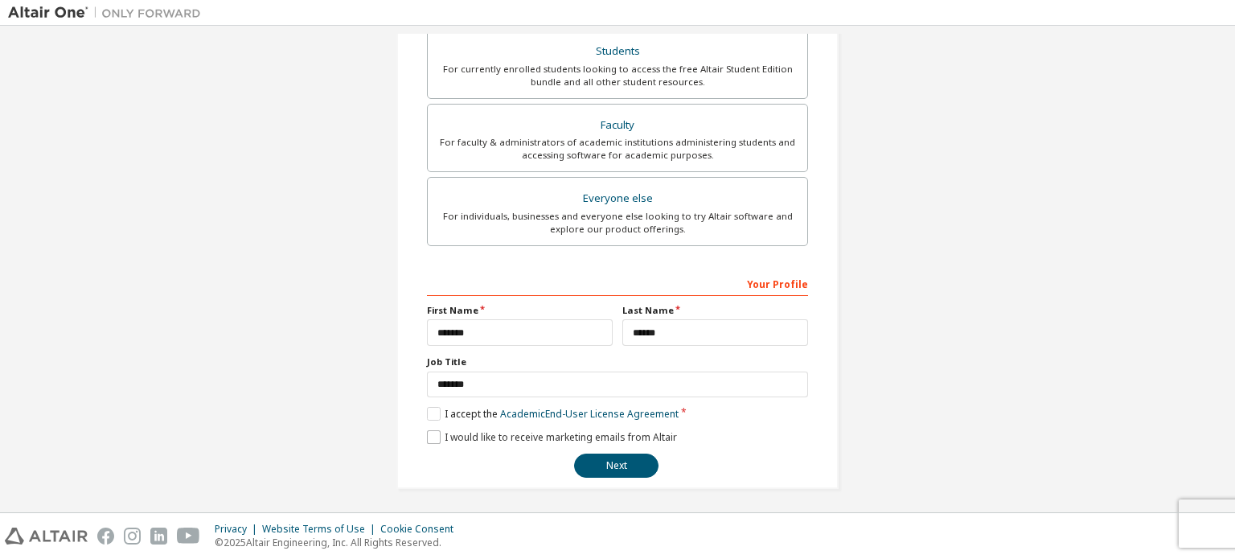 This screenshot has width=1235, height=559. What do you see at coordinates (618, 51) in the screenshot?
I see `div: Students` at bounding box center [618, 51].